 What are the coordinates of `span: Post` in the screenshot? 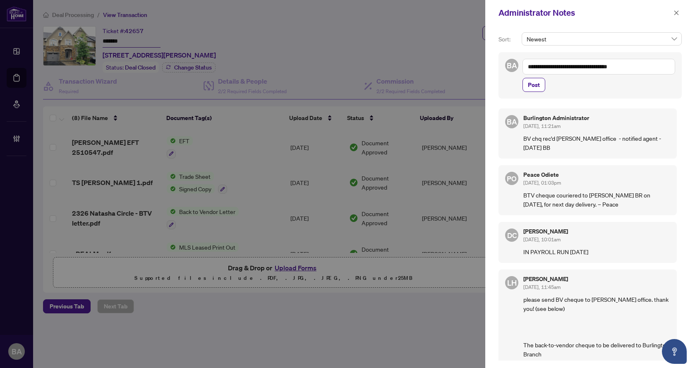 It's located at (534, 85).